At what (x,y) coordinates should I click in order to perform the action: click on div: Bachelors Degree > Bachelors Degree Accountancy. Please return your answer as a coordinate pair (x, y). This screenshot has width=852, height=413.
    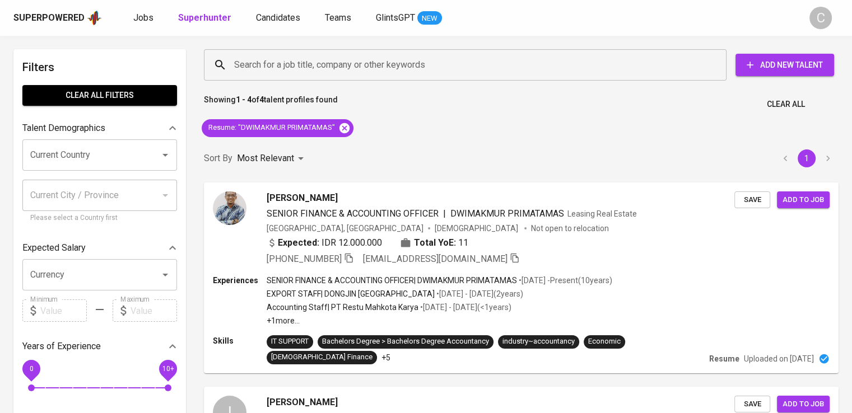
    Looking at the image, I should click on (405, 342).